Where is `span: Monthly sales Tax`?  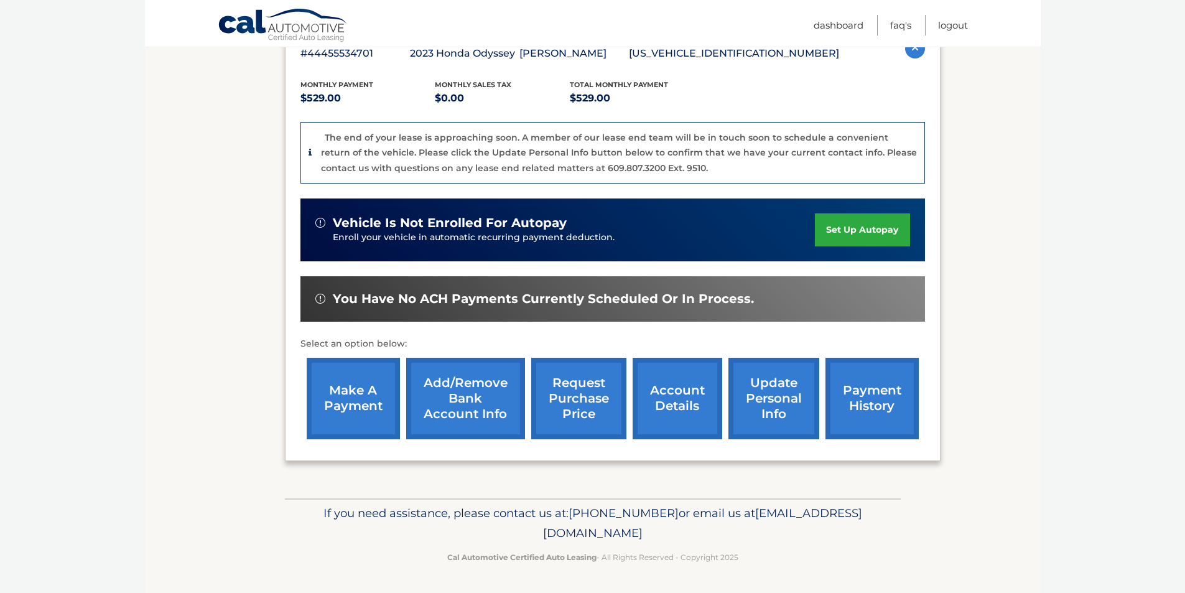 span: Monthly sales Tax is located at coordinates (473, 85).